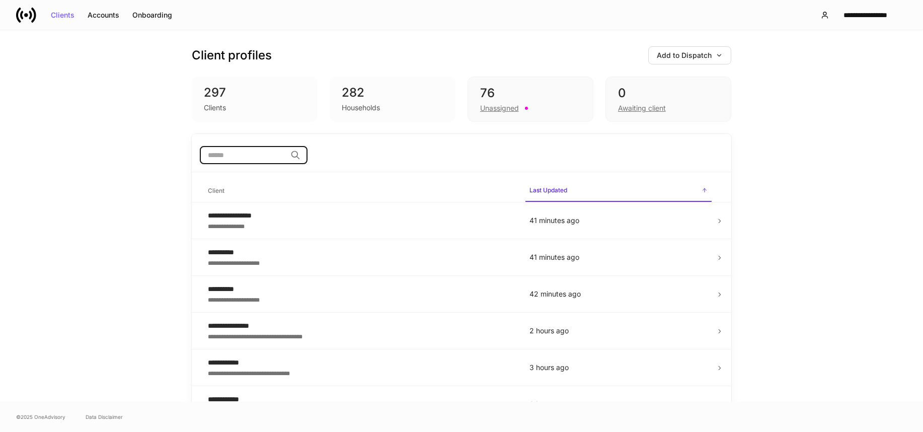 This screenshot has width=923, height=432. I want to click on h6: Last Updated, so click(548, 190).